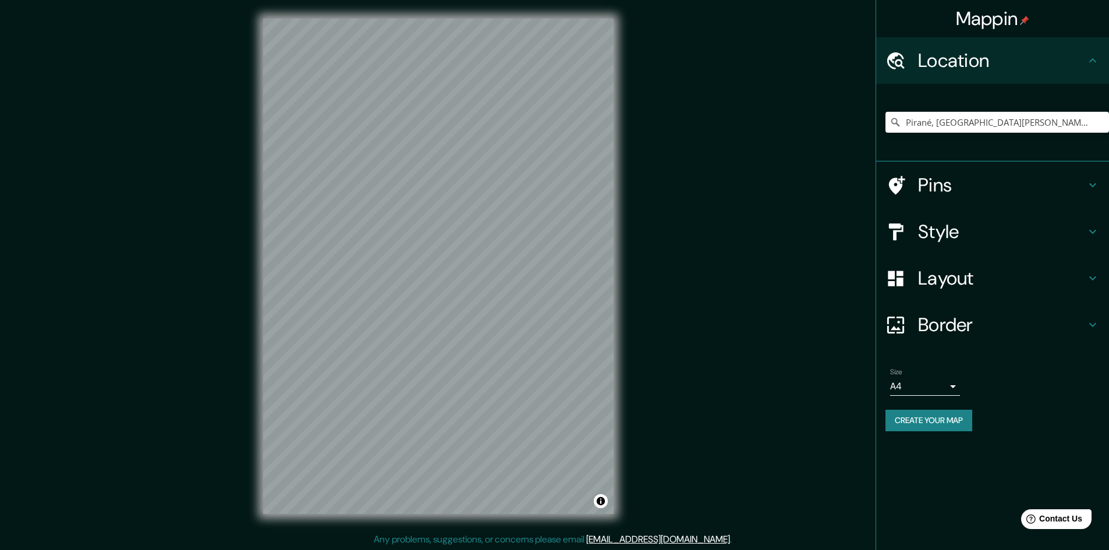 Image resolution: width=1109 pixels, height=550 pixels. What do you see at coordinates (55, 14) in the screenshot?
I see `span: Contact Us` at bounding box center [55, 14].